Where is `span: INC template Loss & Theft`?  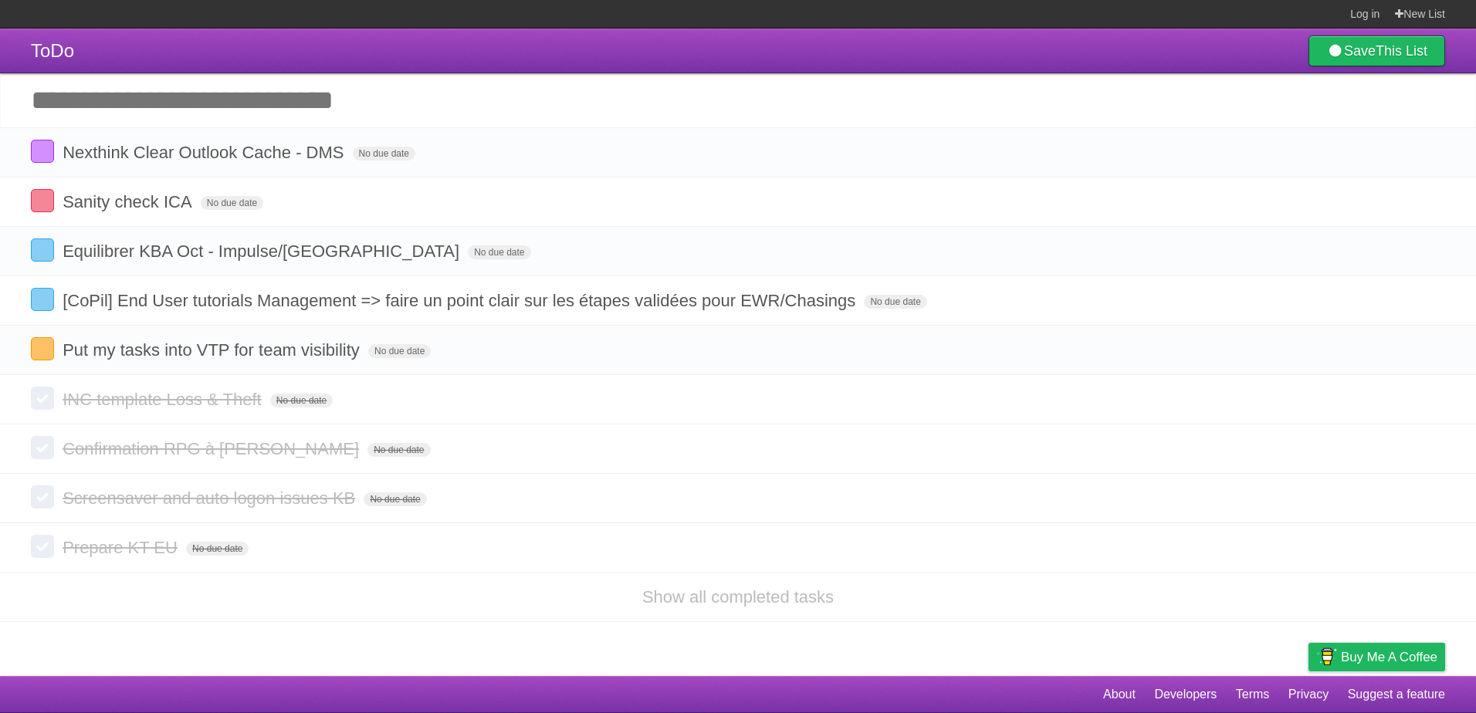 span: INC template Loss & Theft is located at coordinates (164, 399).